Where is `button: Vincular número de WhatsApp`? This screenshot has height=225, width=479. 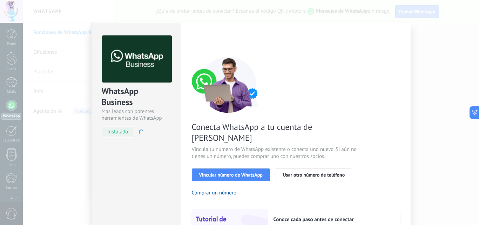
button: Vincular número de WhatsApp is located at coordinates (231, 175).